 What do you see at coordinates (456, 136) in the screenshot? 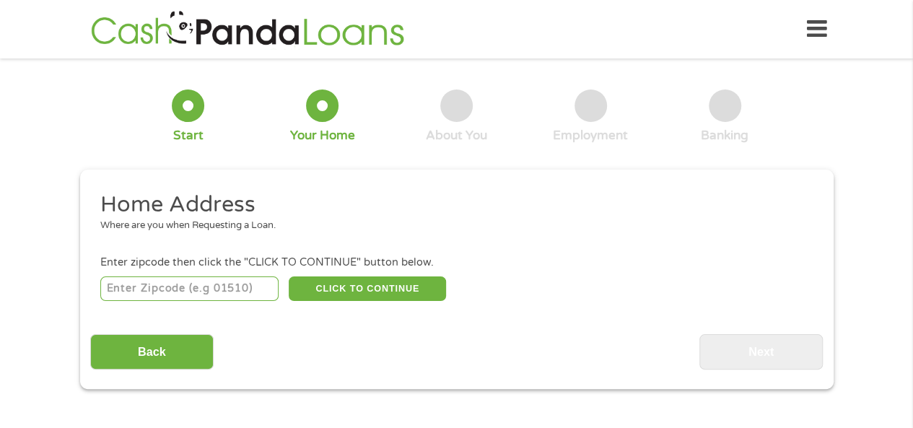
I see `div: About You` at bounding box center [456, 136].